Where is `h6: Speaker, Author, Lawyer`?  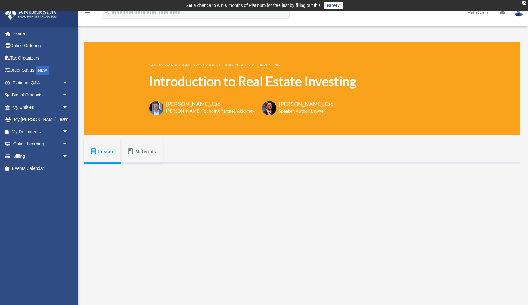 h6: Speaker, Author, Lawyer is located at coordinates (303, 111).